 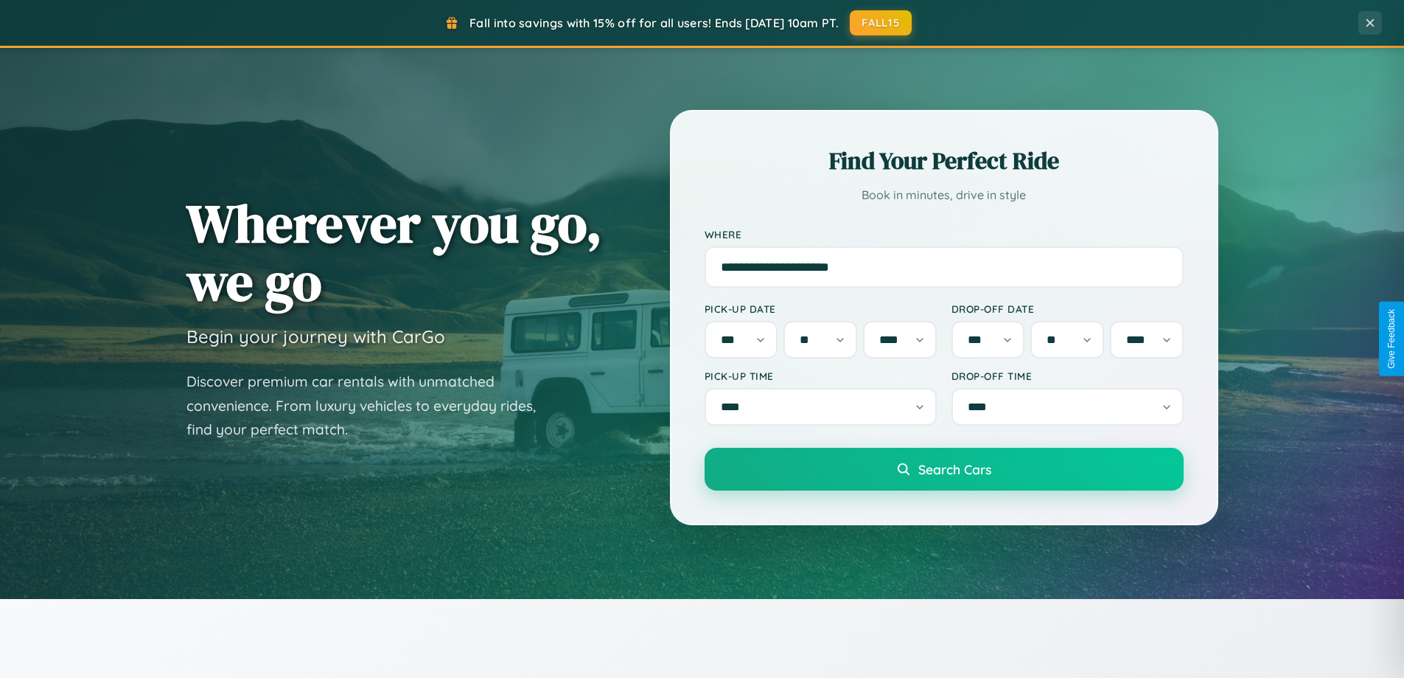 What do you see at coordinates (1068, 308) in the screenshot?
I see `label: Drop-off Date` at bounding box center [1068, 308].